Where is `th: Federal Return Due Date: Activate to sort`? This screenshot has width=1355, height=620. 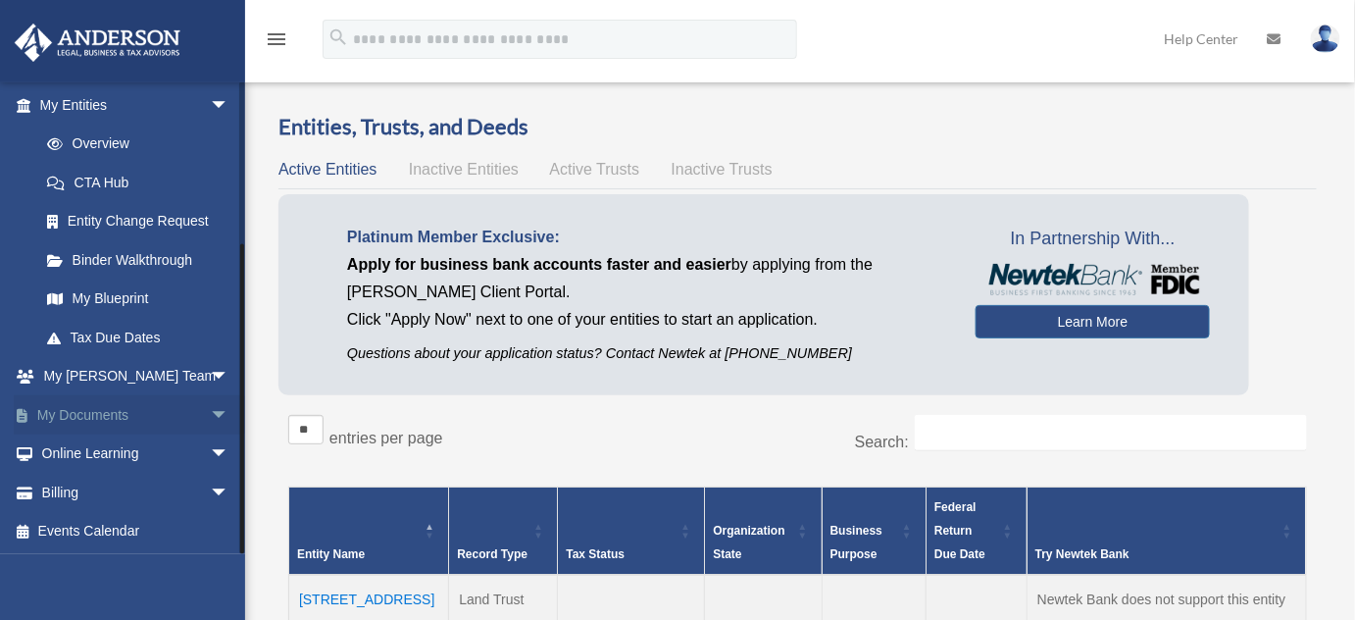 th: Federal Return Due Date: Activate to sort is located at coordinates (977, 531).